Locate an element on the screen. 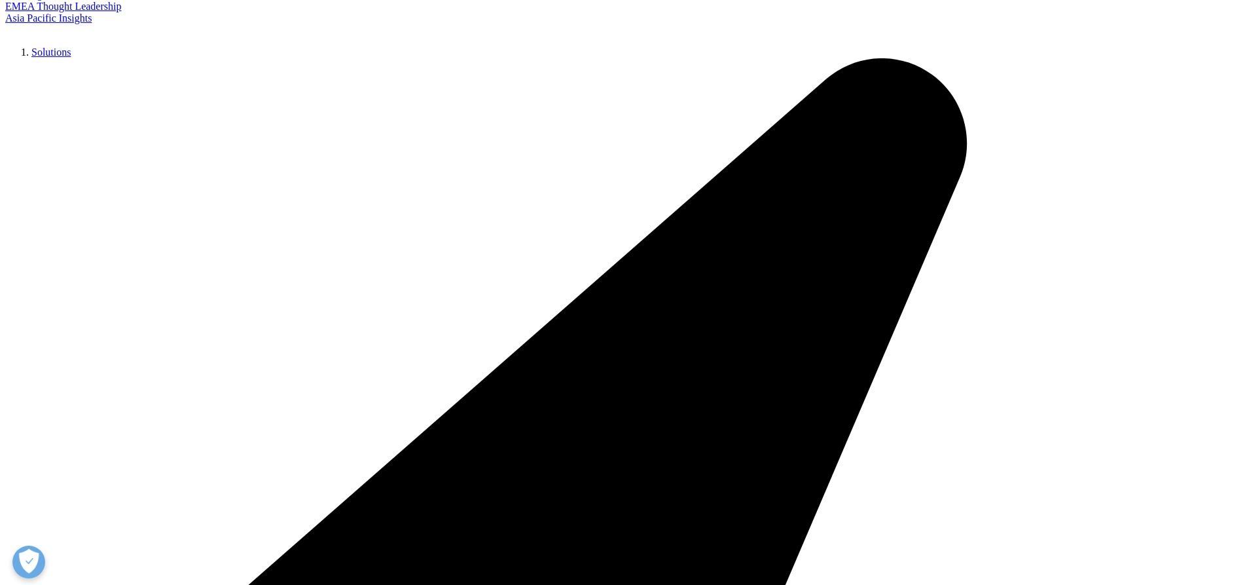 This screenshot has height=585, width=1247. span: EMEA Thought Leadership is located at coordinates (63, 6).